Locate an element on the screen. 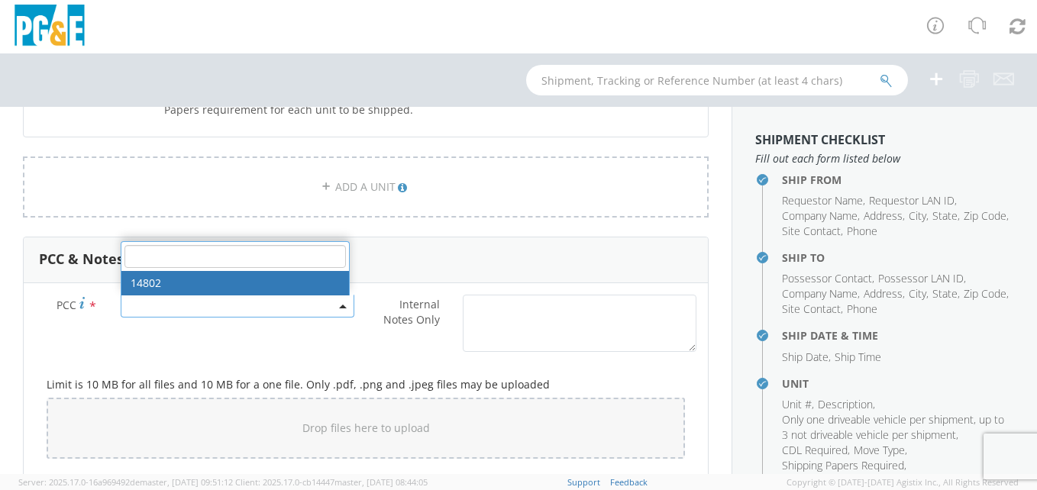  span: Drop files here to upload is located at coordinates (366, 427).